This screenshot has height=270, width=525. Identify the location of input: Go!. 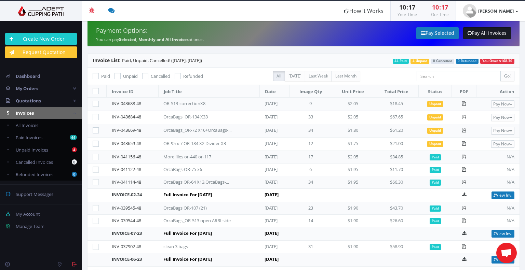
(507, 76).